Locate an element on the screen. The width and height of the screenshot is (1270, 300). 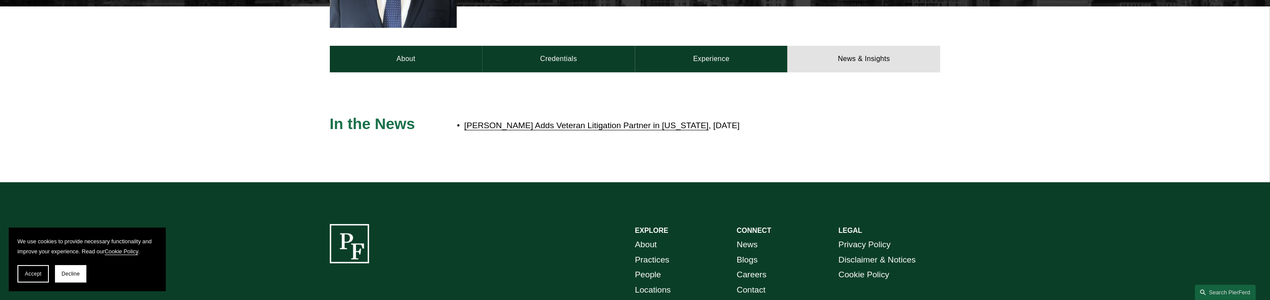
a: Privacy Policy is located at coordinates (865, 245).